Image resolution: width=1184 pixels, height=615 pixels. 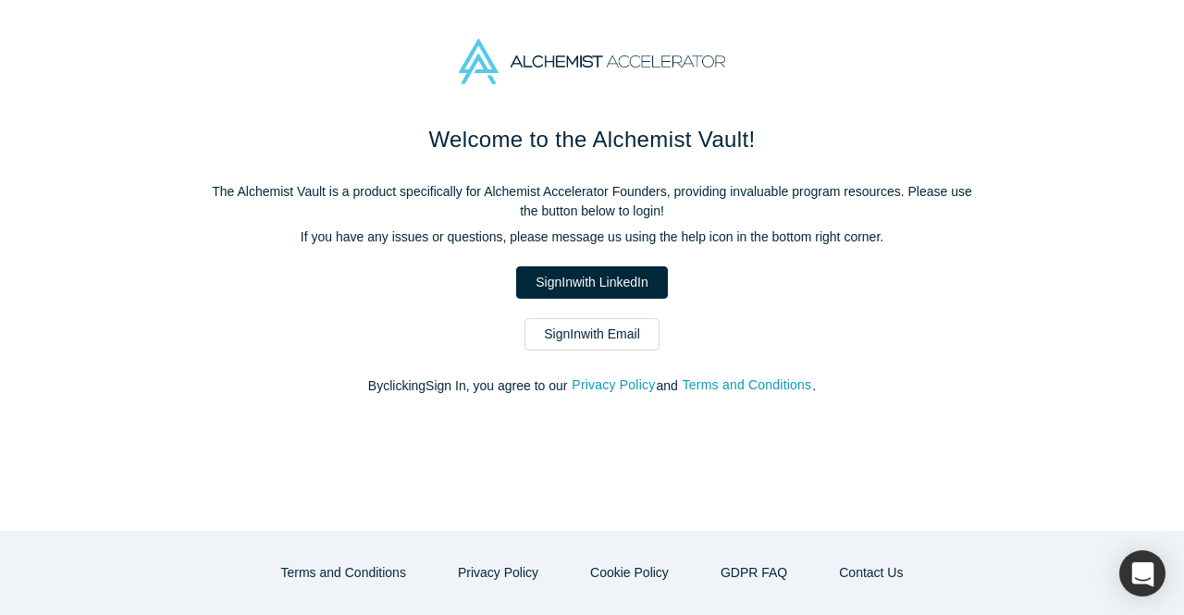 I want to click on p: If you have any issues or questions, please message us using the help icon in the bottom right co..., so click(x=592, y=237).